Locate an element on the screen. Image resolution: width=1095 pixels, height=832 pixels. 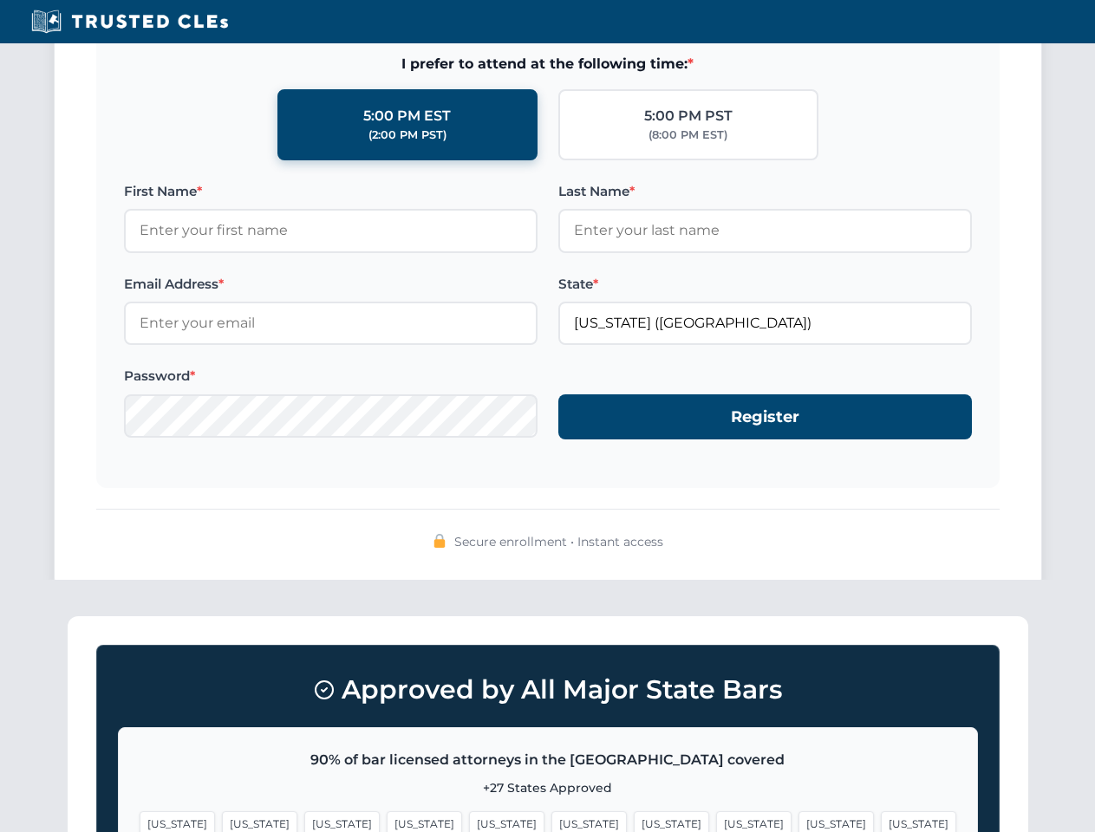
label: First Name is located at coordinates (330, 192).